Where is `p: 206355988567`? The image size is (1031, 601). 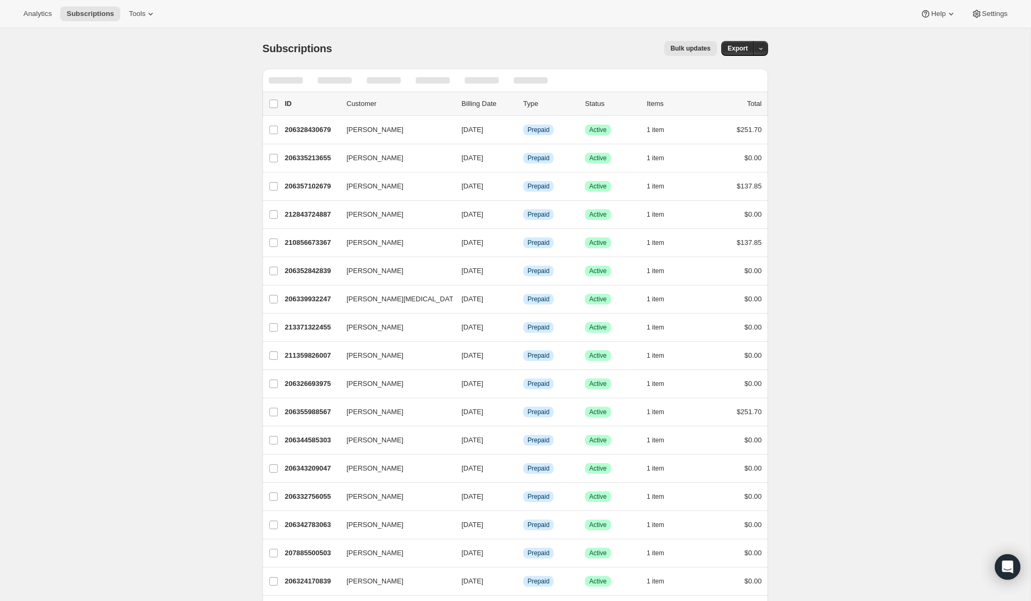
p: 206355988567 is located at coordinates (311, 412).